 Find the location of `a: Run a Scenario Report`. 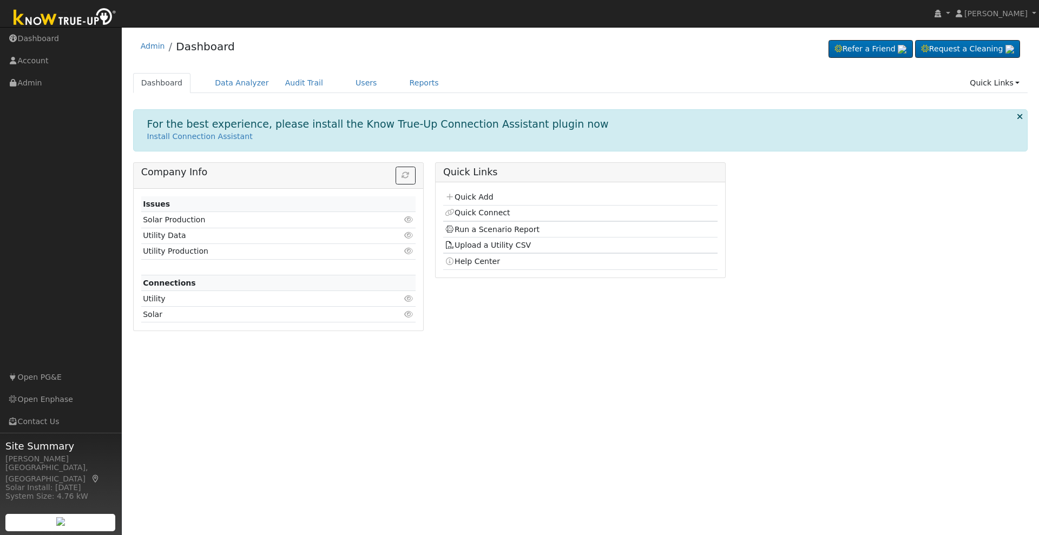

a: Run a Scenario Report is located at coordinates (492, 230).